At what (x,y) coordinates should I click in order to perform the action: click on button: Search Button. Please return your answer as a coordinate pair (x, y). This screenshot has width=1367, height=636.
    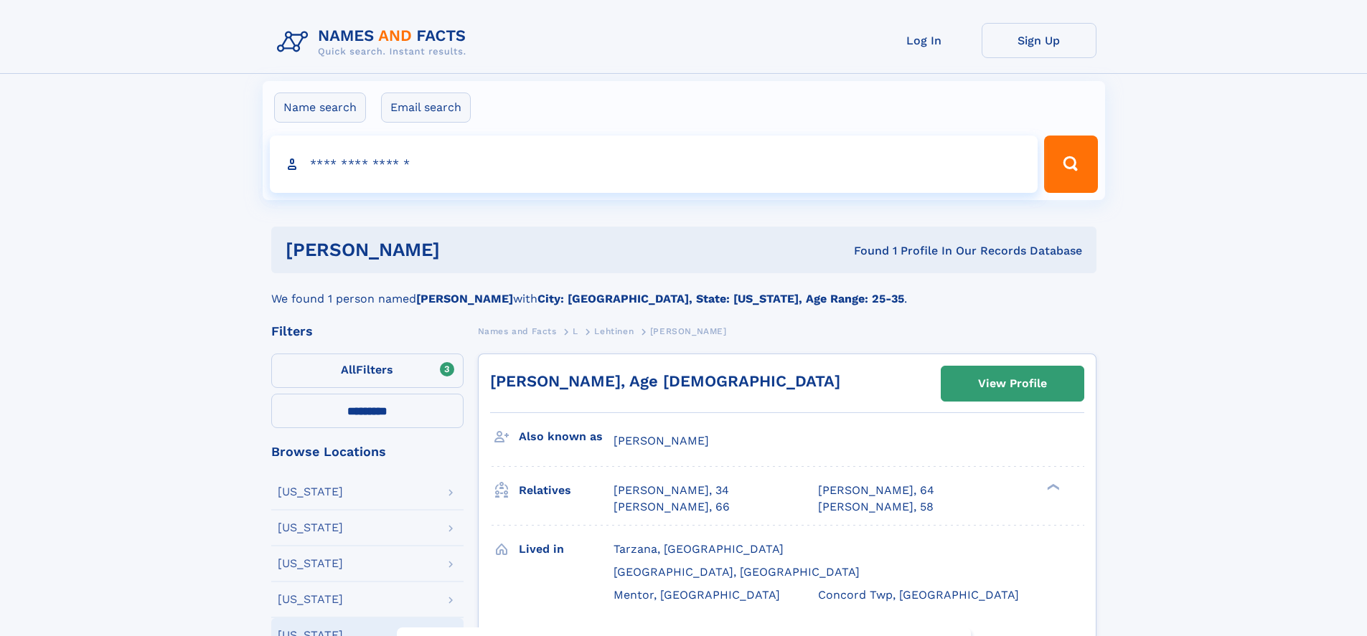
    Looking at the image, I should click on (1071, 164).